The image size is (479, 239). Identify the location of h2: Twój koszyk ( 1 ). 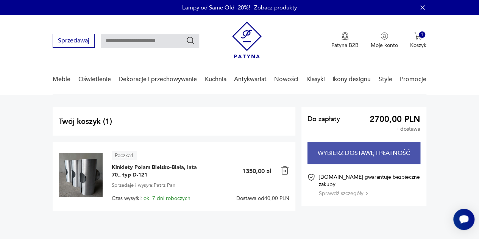
(174, 121).